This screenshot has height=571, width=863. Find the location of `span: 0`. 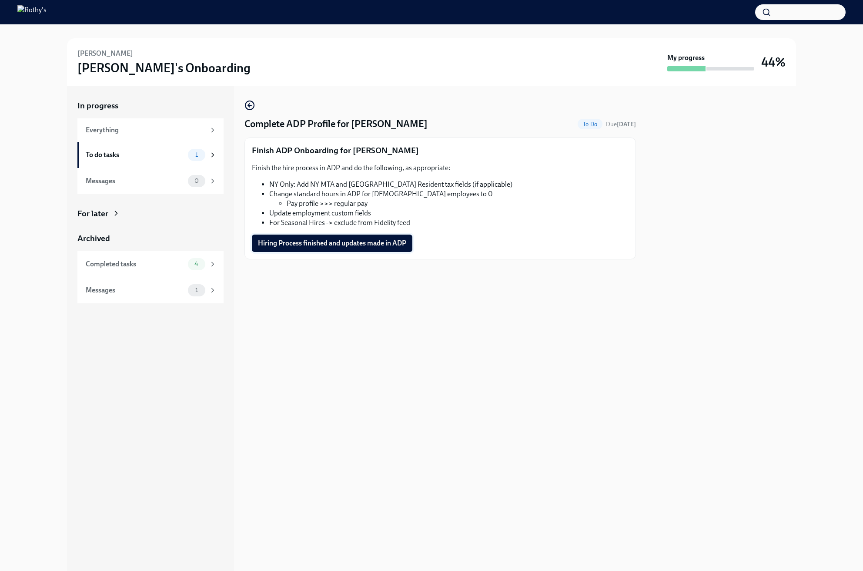

span: 0 is located at coordinates (197, 180).